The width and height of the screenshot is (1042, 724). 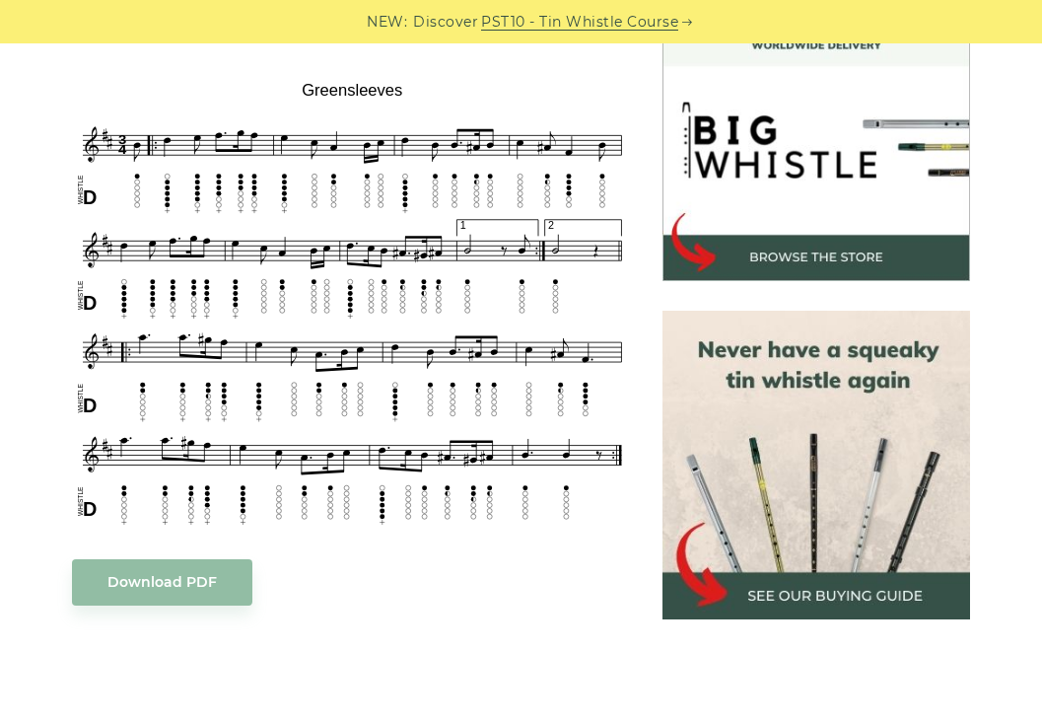 What do you see at coordinates (446, 22) in the screenshot?
I see `span: Discover` at bounding box center [446, 22].